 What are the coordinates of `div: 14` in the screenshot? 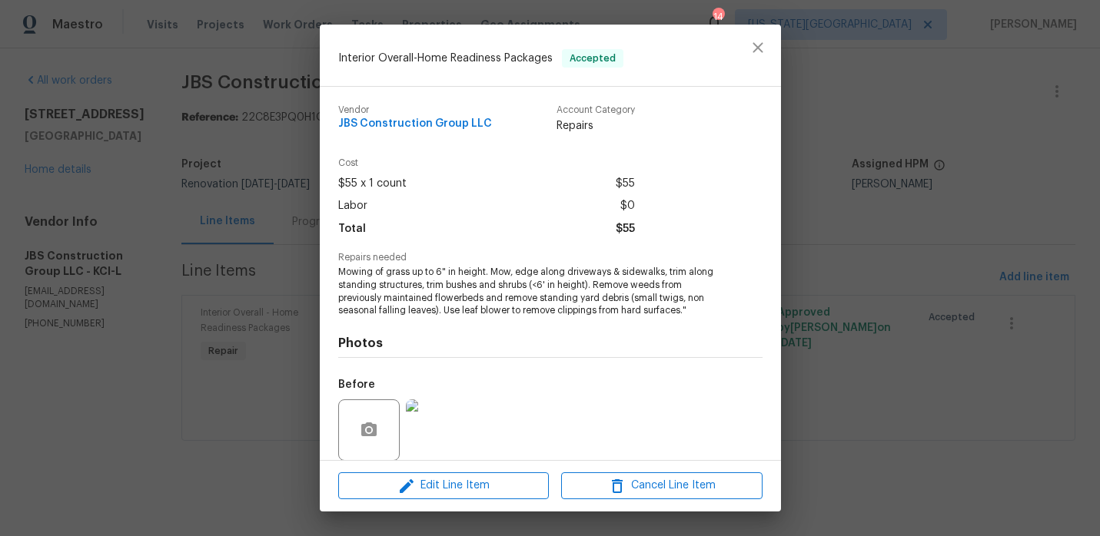 It's located at (718, 17).